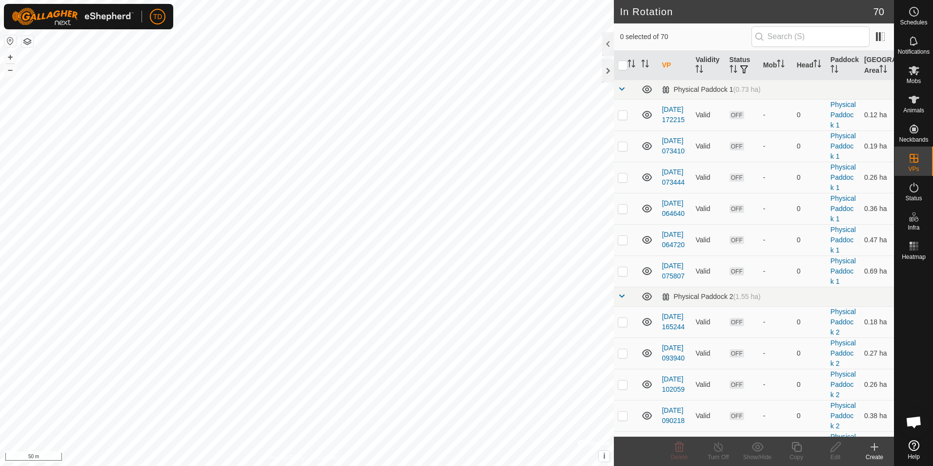 Image resolution: width=933 pixels, height=466 pixels. I want to click on div: Open chat, so click(914, 422).